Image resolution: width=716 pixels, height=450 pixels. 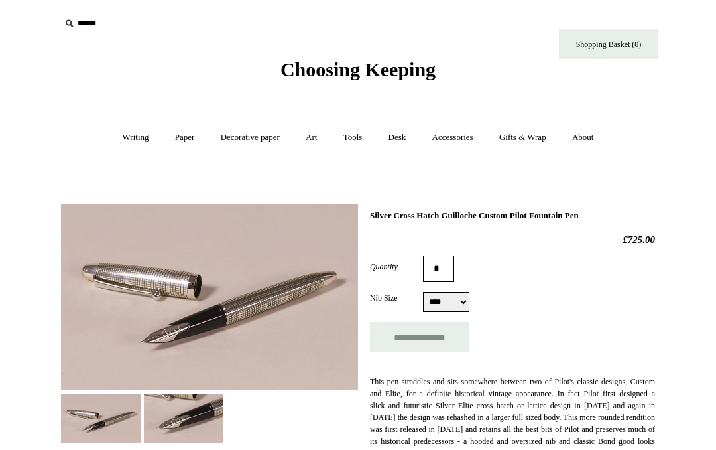 What do you see at coordinates (358, 74) in the screenshot?
I see `a: Choosing Keeping` at bounding box center [358, 74].